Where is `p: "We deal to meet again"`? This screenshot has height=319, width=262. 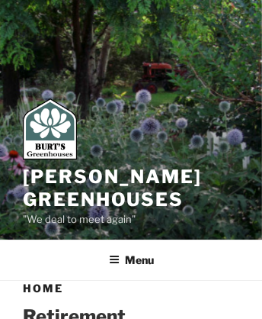
p: "We deal to meet again" is located at coordinates (131, 220).